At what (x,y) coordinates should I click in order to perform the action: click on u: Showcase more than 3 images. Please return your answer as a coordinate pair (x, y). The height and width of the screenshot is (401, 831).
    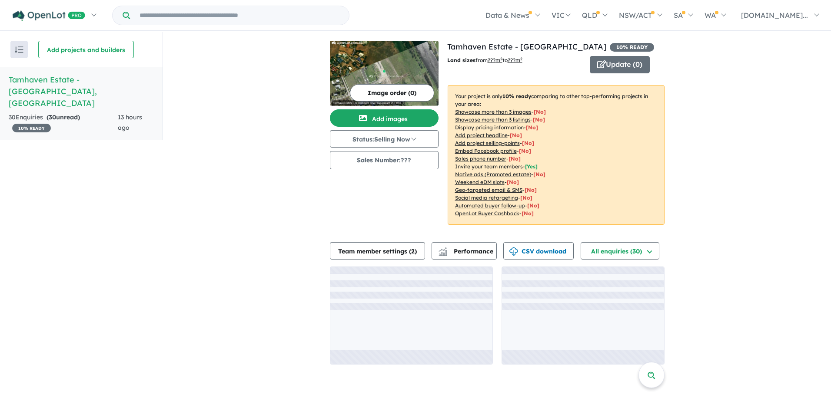
    Looking at the image, I should click on (493, 112).